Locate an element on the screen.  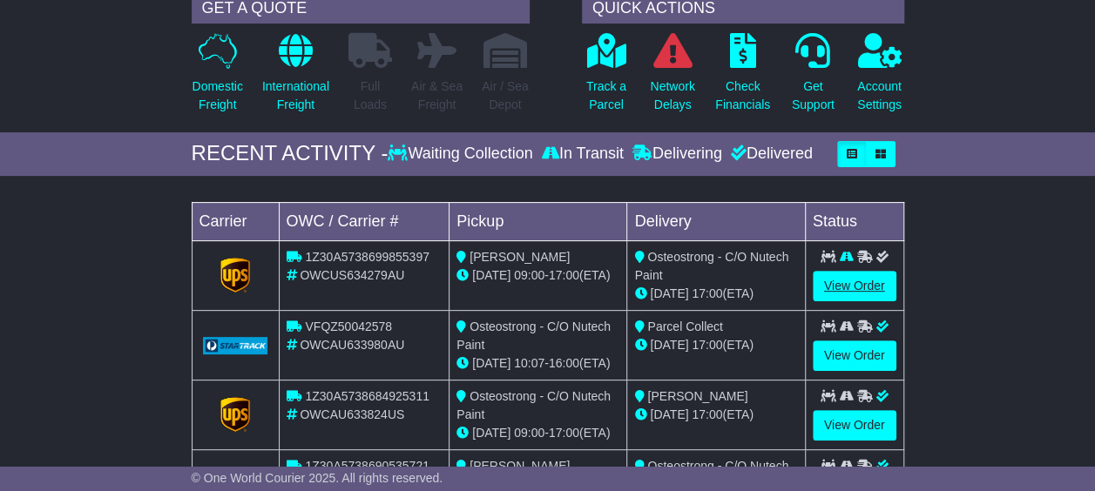
a: InternationalFreight is located at coordinates (295, 78).